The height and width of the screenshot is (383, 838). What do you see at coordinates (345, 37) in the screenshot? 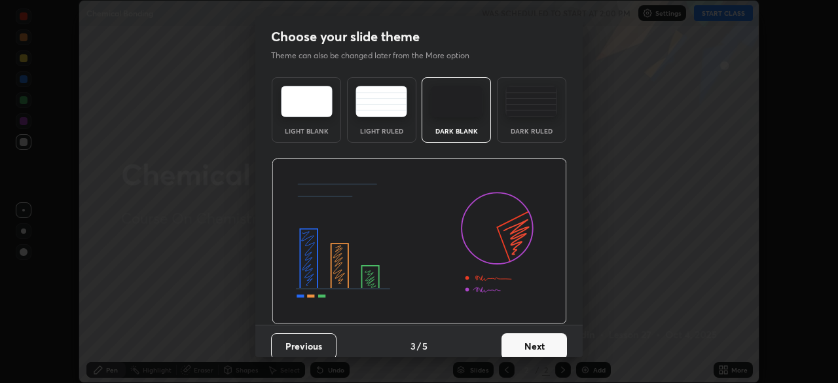
I see `h2: Choose your slide theme` at bounding box center [345, 37].